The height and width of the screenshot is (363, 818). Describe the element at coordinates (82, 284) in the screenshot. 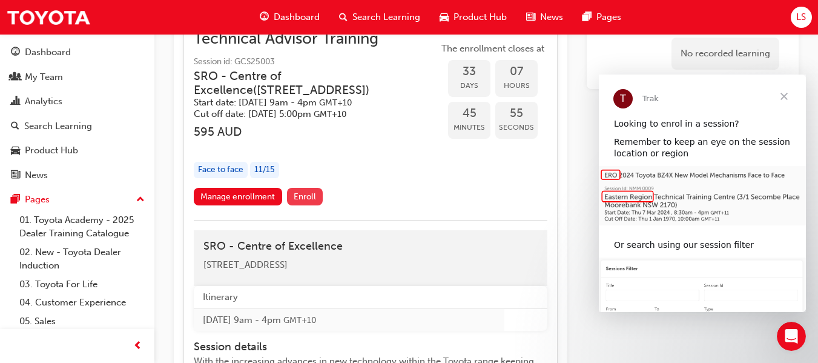

I see `a: 03. Toyota For Life` at that location.